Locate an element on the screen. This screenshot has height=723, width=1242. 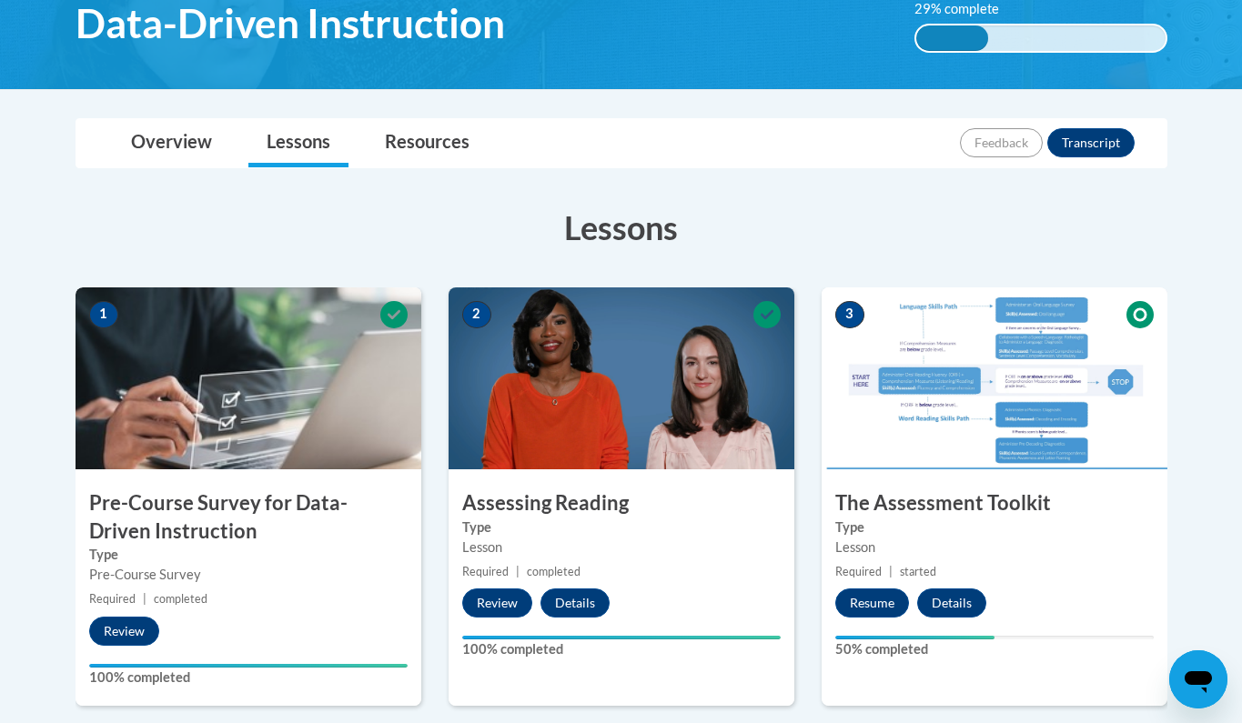
div: Pre-Course Survey is located at coordinates (248, 575).